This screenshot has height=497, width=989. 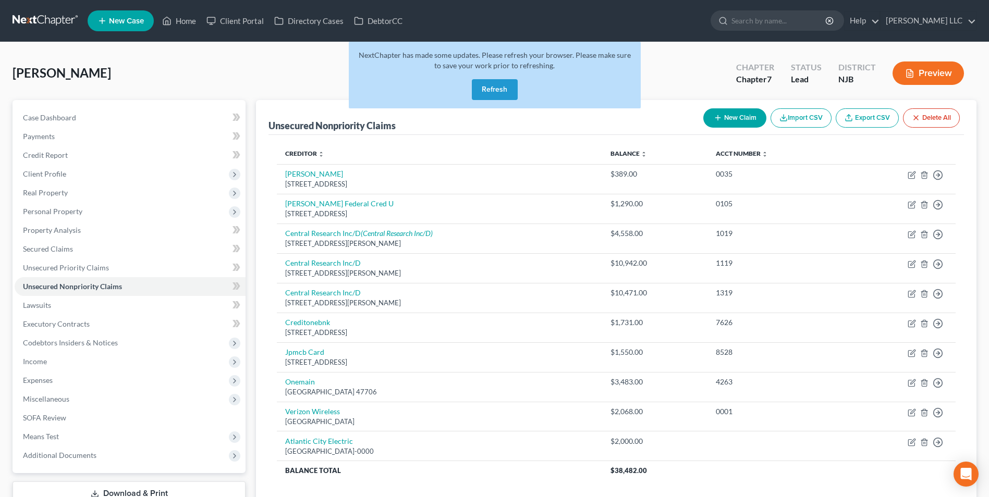 I want to click on a: Credit Report, so click(x=130, y=155).